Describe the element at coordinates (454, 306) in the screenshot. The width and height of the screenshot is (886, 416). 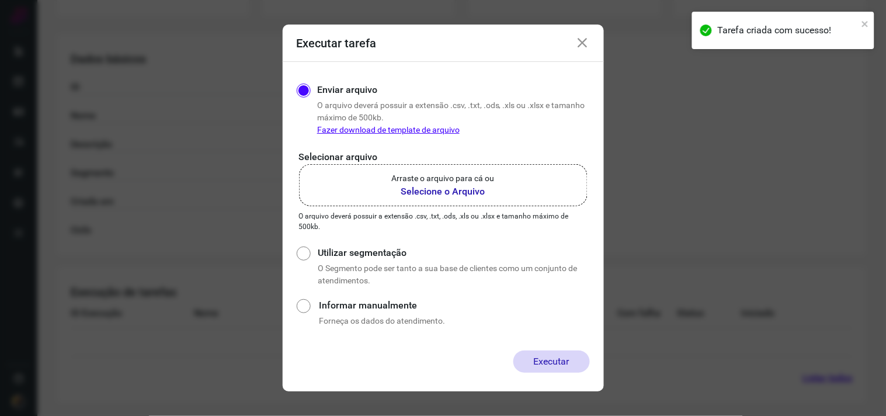
I see `label: Informar manualmente` at that location.